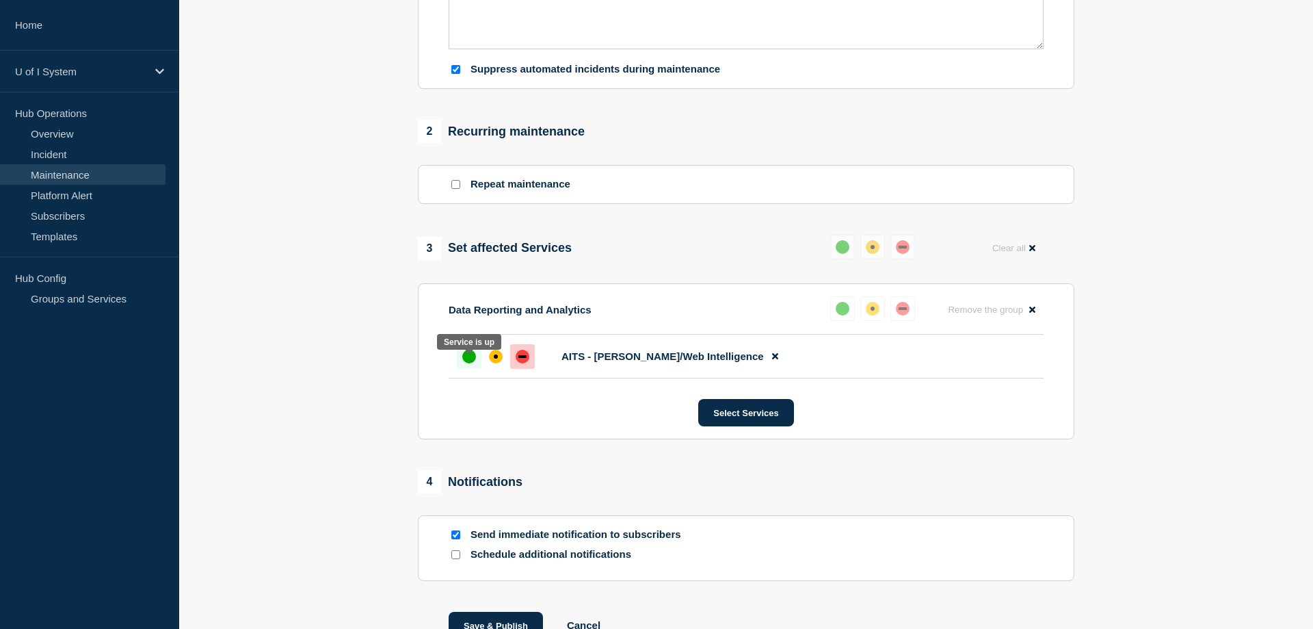 The height and width of the screenshot is (629, 1313). I want to click on p: Suppress automated incidents during maintenance, so click(595, 69).